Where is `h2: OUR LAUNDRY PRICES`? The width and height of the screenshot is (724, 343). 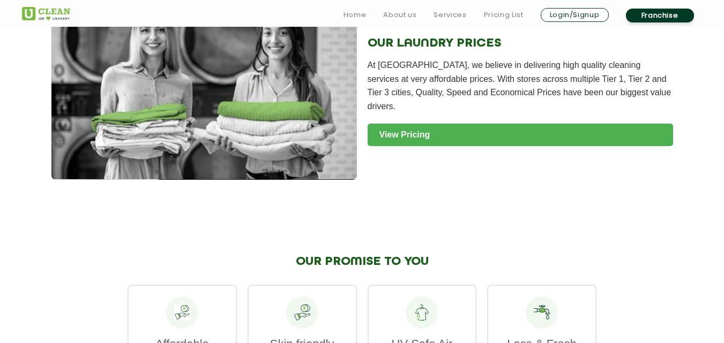 h2: OUR LAUNDRY PRICES is located at coordinates (520, 43).